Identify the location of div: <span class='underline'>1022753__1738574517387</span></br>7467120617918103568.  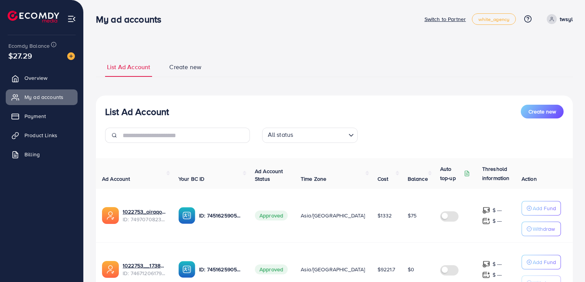
(144, 269).